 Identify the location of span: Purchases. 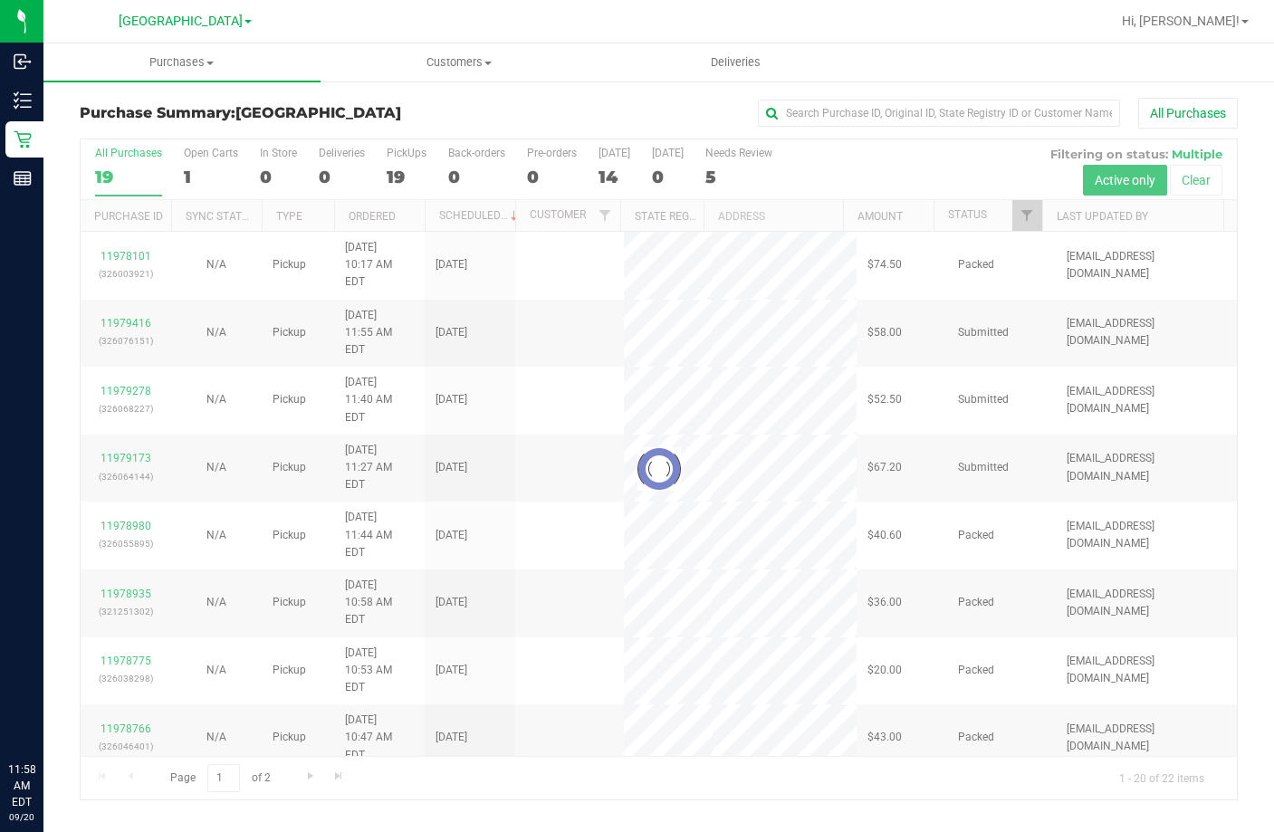
(182, 62).